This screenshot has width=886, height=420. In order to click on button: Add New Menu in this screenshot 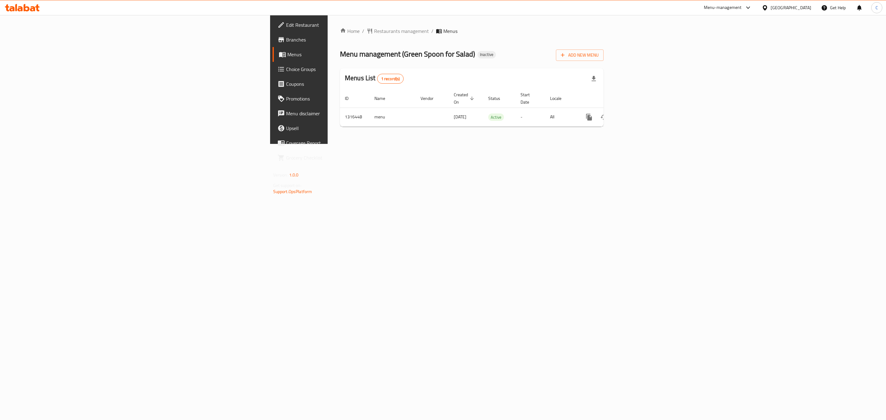, I will do `click(579, 55)`.